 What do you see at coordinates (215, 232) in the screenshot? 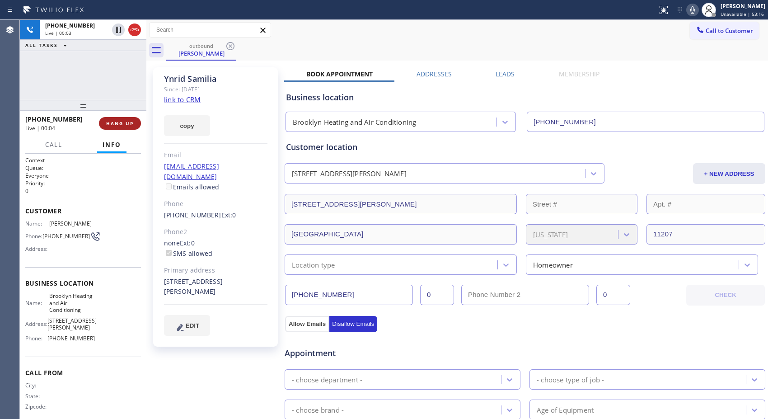
I see `div: Phone2` at bounding box center [215, 232].